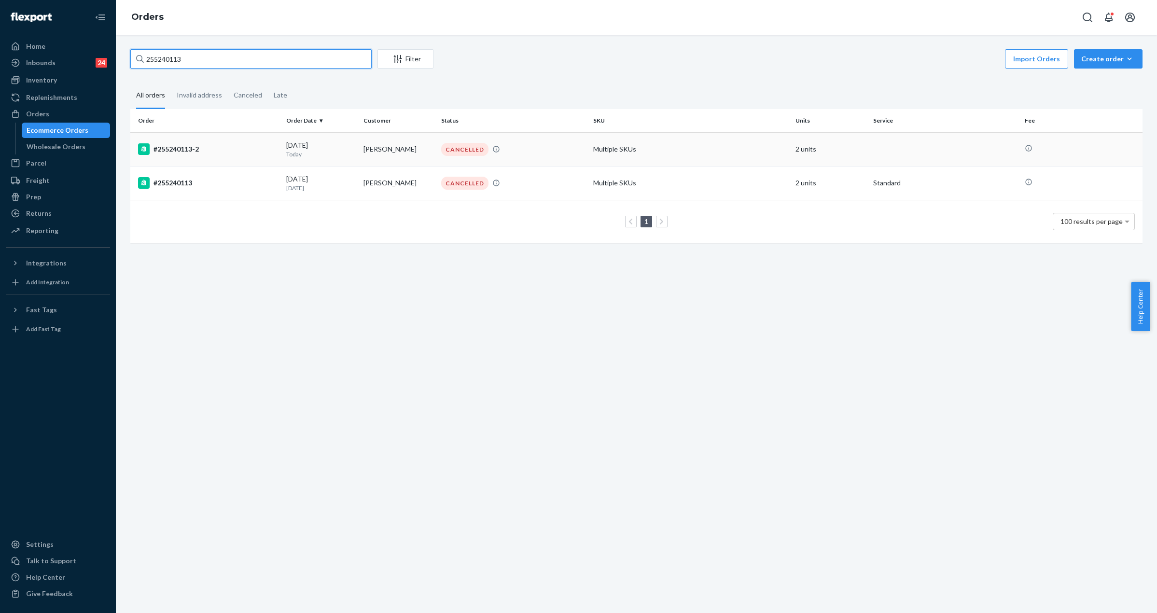 The image size is (1157, 613). Describe the element at coordinates (58, 263) in the screenshot. I see `button: Integrations` at that location.